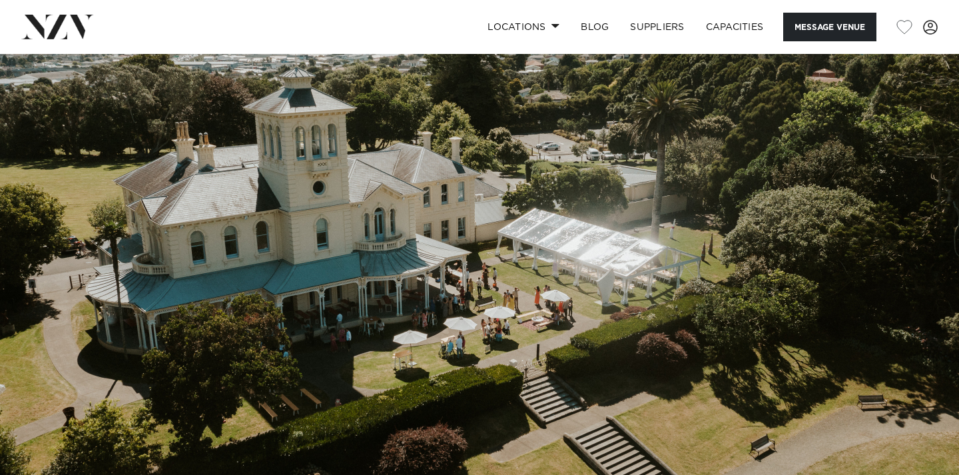 The image size is (959, 475). Describe the element at coordinates (524, 27) in the screenshot. I see `a: Locations` at that location.